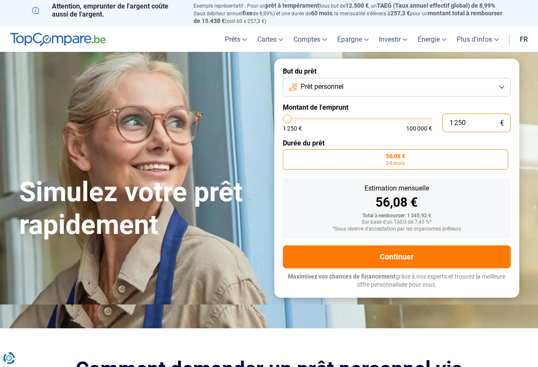 This screenshot has height=367, width=538. I want to click on div: Estimation mensuelle, so click(397, 188).